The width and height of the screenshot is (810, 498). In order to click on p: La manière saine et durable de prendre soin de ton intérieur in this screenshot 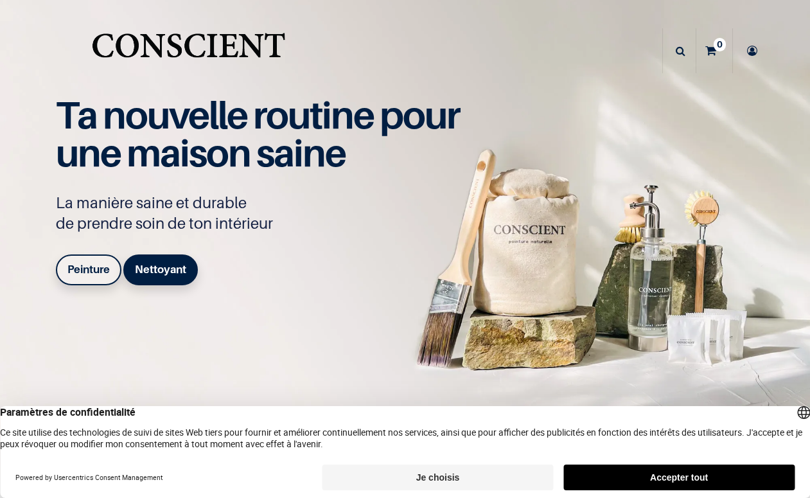, I will do `click(265, 213)`.